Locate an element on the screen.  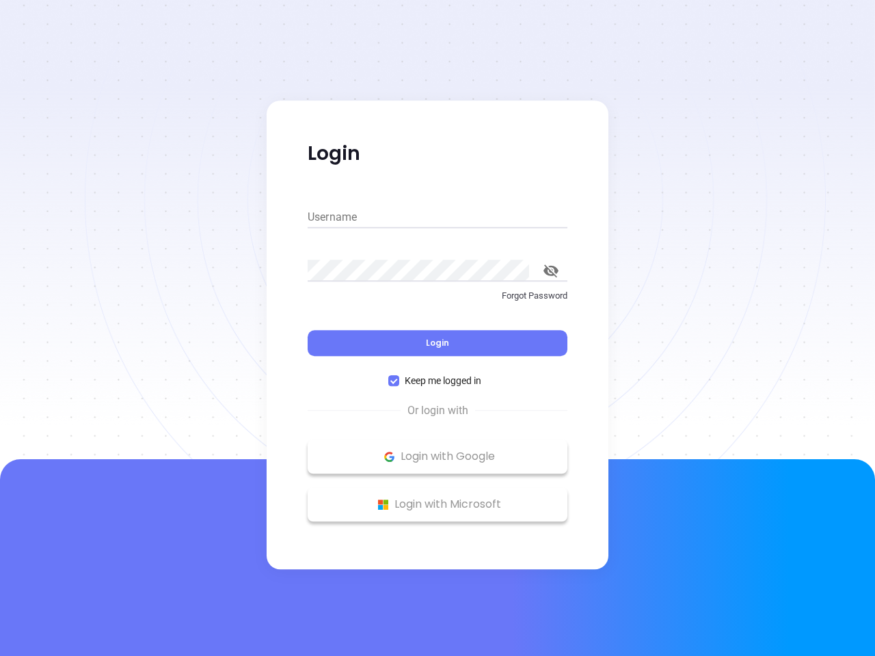
span: Or login with is located at coordinates (438, 411).